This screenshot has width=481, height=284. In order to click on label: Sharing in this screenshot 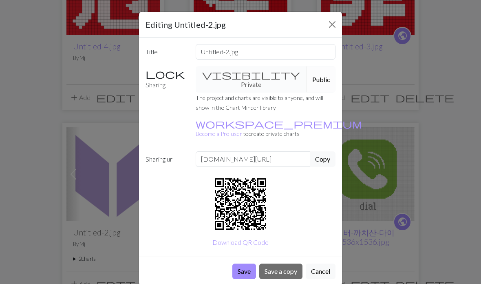, I will do `click(166, 79)`.